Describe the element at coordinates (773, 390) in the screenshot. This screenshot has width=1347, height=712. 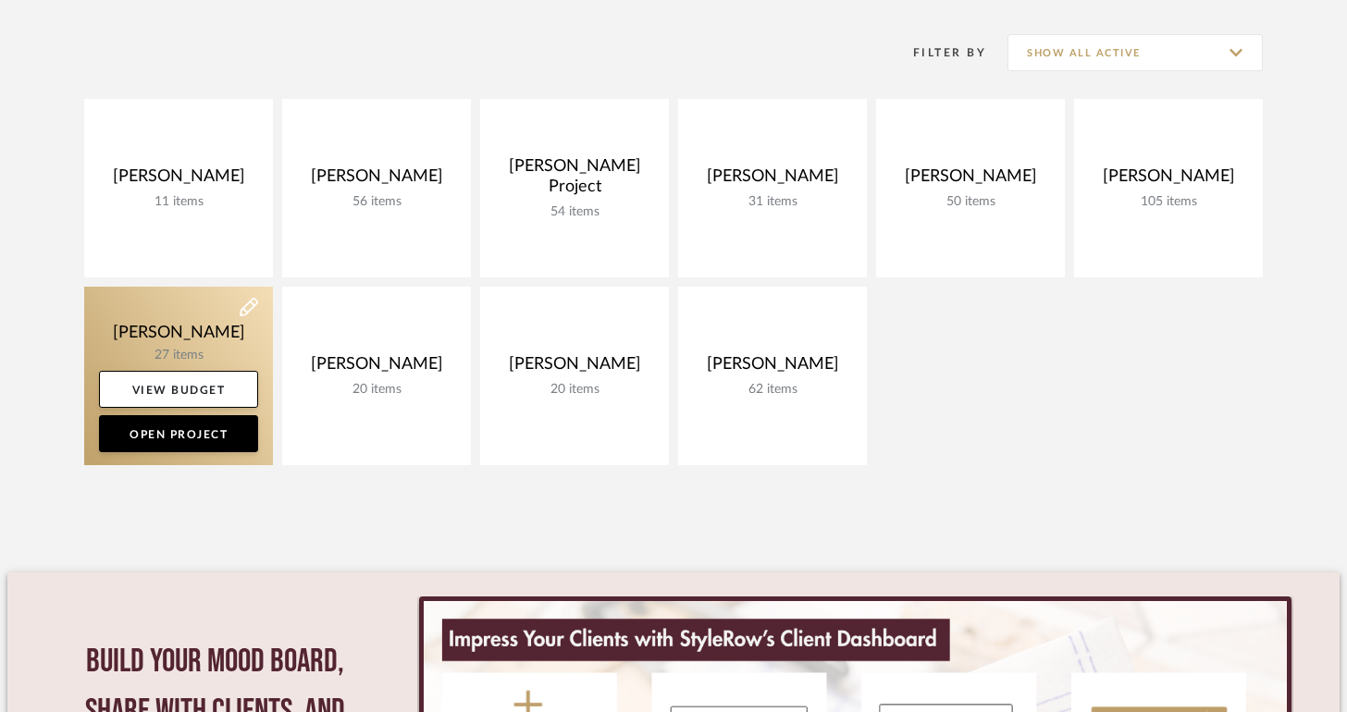
I see `div: 62 items` at that location.